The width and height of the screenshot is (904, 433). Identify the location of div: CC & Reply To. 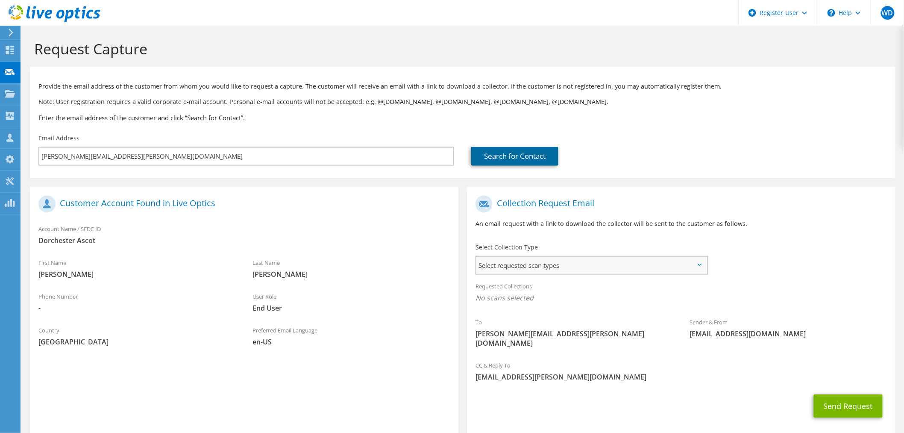
(681, 371).